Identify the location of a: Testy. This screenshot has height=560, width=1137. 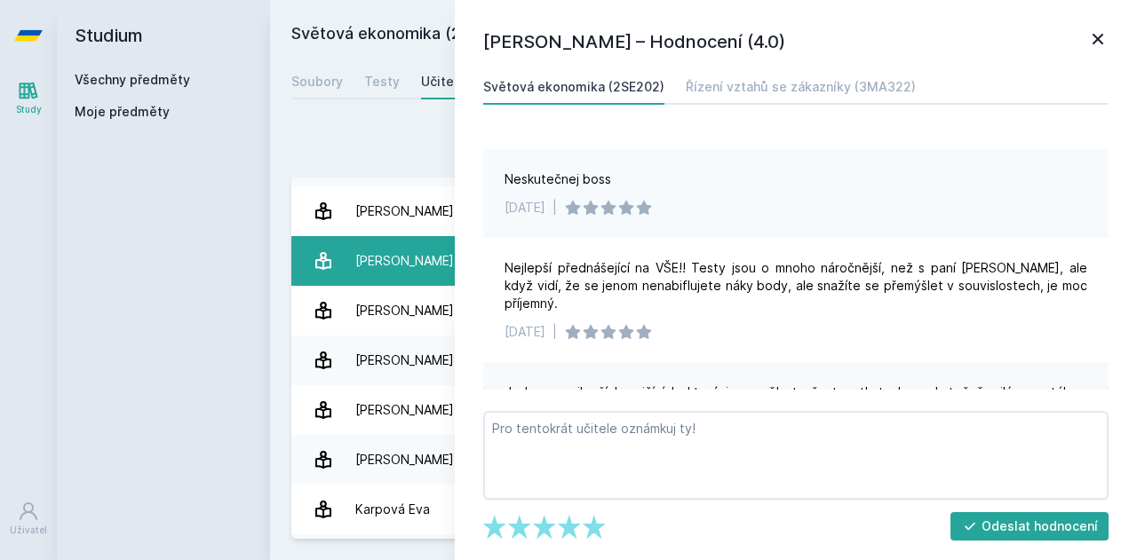
(382, 82).